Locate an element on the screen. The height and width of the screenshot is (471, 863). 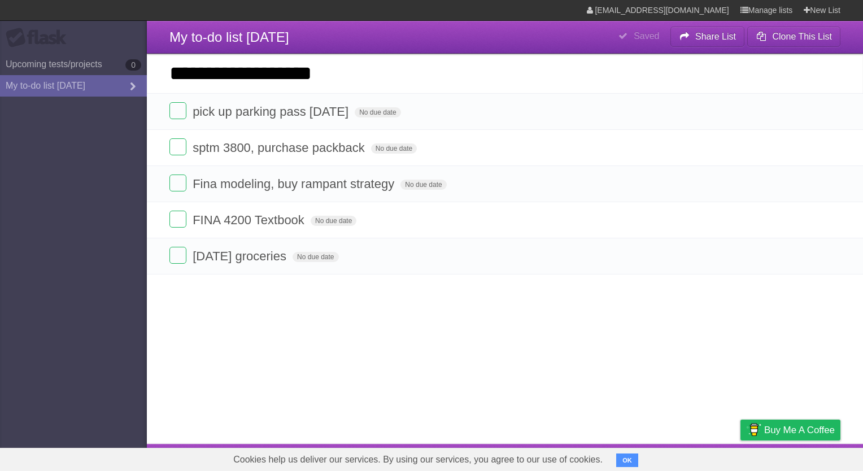
span: Buy me a coffee is located at coordinates (799, 430).